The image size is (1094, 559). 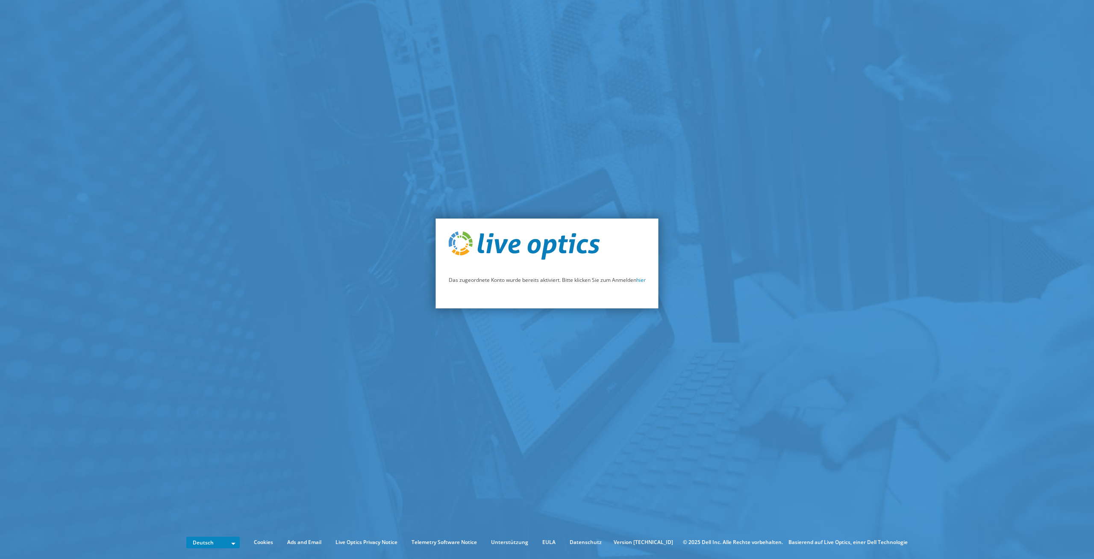 What do you see at coordinates (525, 245) in the screenshot?
I see `img: live_optics_svg.svg` at bounding box center [525, 245].